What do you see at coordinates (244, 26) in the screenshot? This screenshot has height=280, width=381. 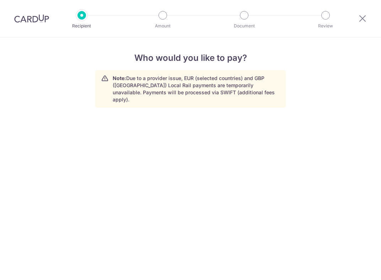 I see `p: Document` at bounding box center [244, 26].